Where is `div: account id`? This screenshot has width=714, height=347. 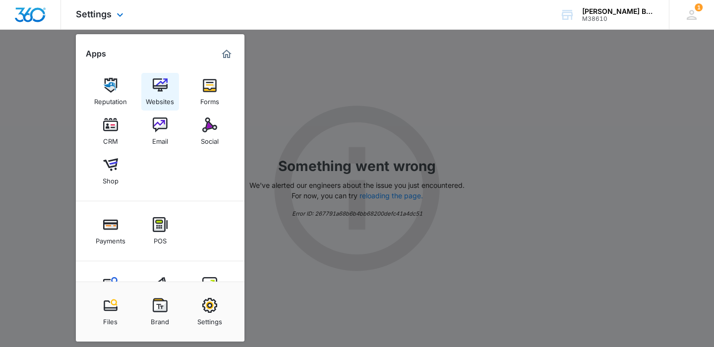
div: account id is located at coordinates (618, 19).